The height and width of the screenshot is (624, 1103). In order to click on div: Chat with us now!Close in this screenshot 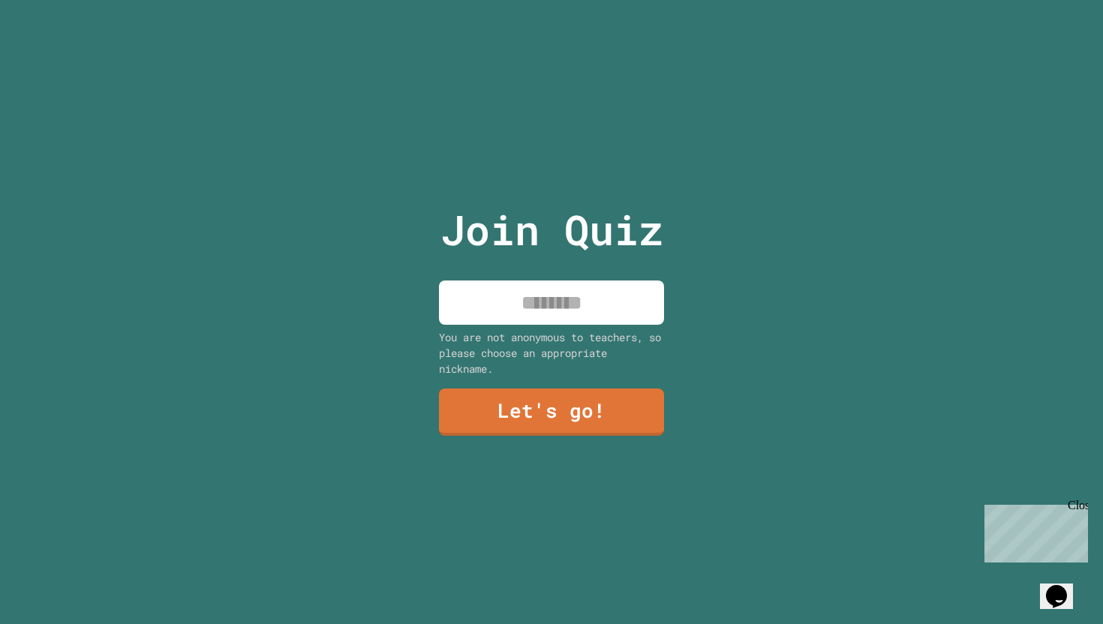, I will do `click(55, 50)`.